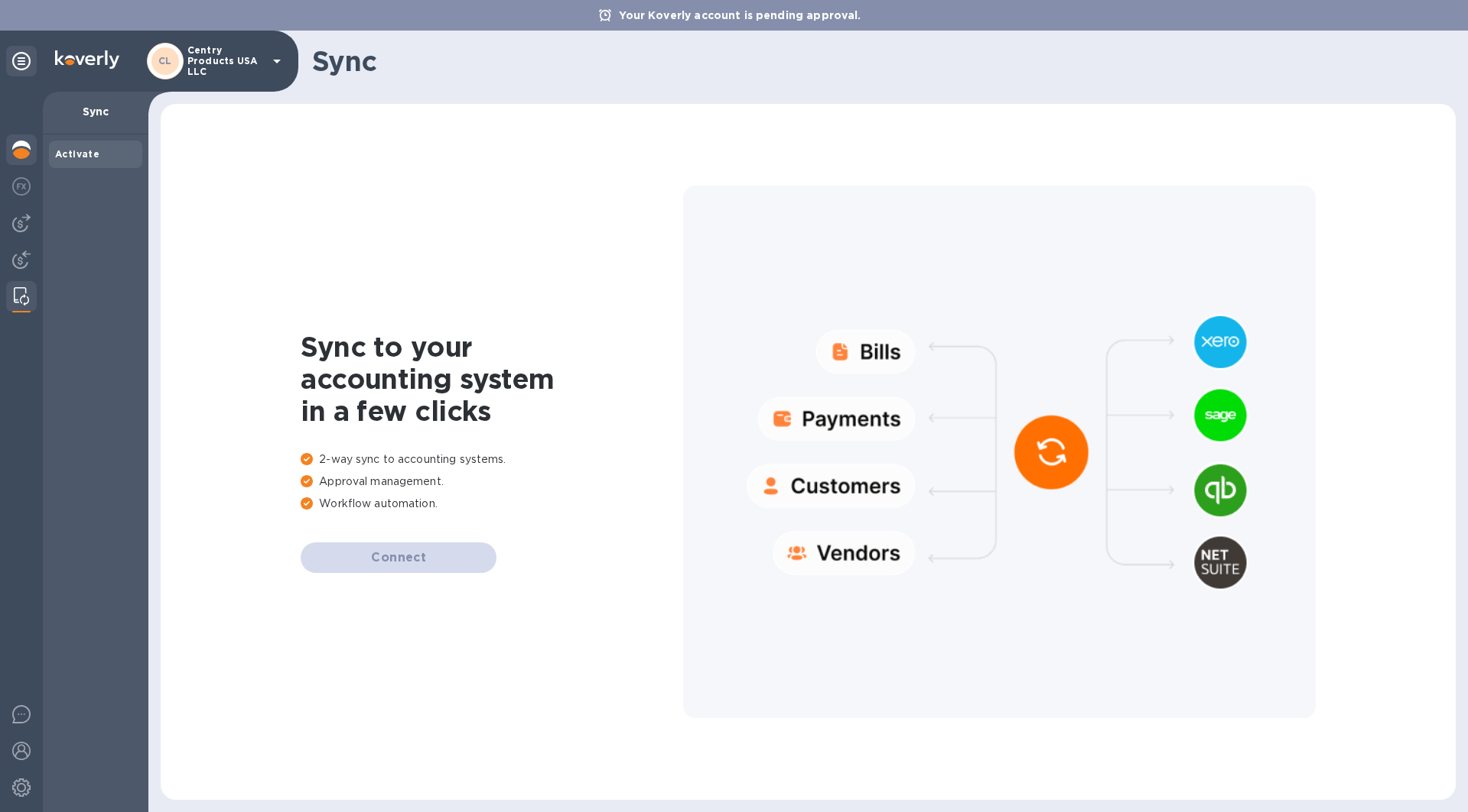 The width and height of the screenshot is (1468, 812). What do you see at coordinates (77, 154) in the screenshot?
I see `b: Activate` at bounding box center [77, 154].